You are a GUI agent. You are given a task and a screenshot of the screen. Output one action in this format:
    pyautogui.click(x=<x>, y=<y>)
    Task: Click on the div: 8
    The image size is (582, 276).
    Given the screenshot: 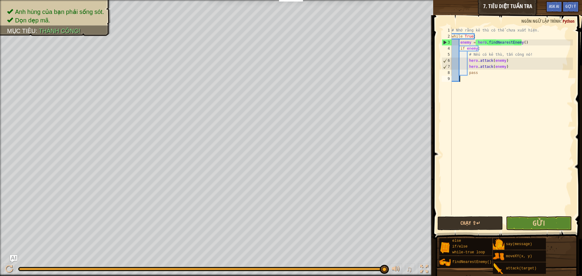 What is the action you would take?
    pyautogui.click(x=447, y=73)
    